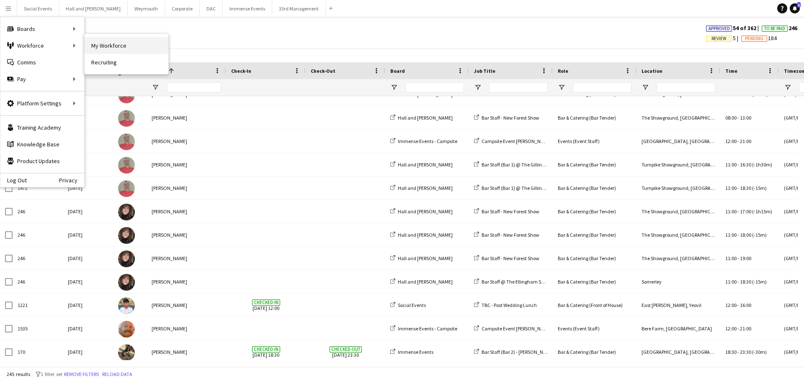 The height and width of the screenshot is (381, 804). Describe the element at coordinates (42, 103) in the screenshot. I see `div: Platform Settings` at that location.